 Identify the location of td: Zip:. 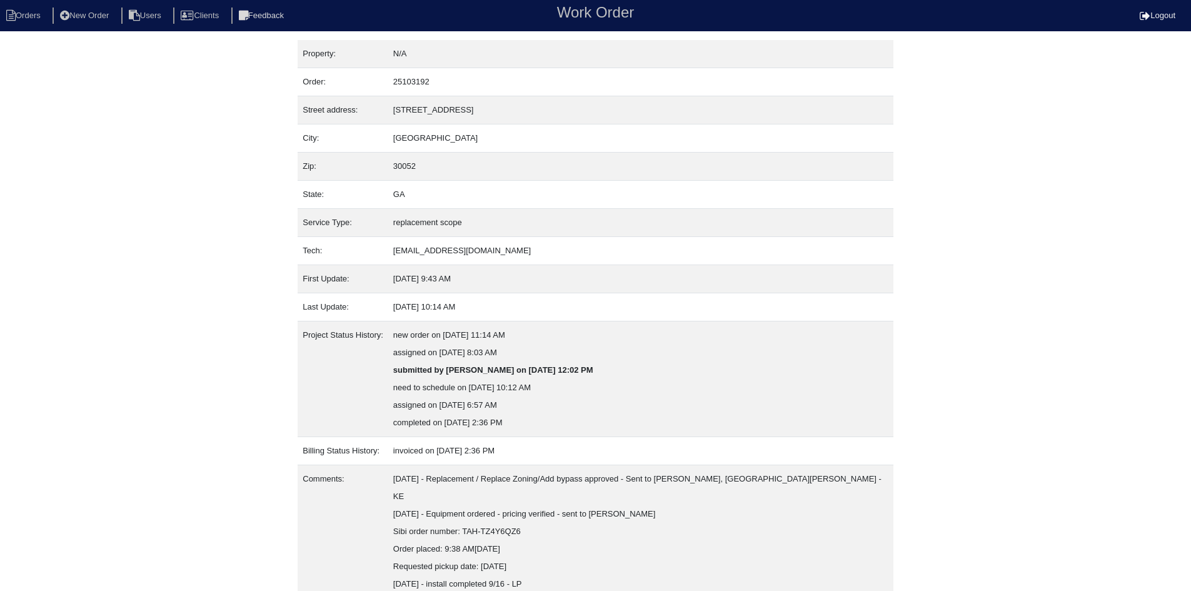
(343, 166).